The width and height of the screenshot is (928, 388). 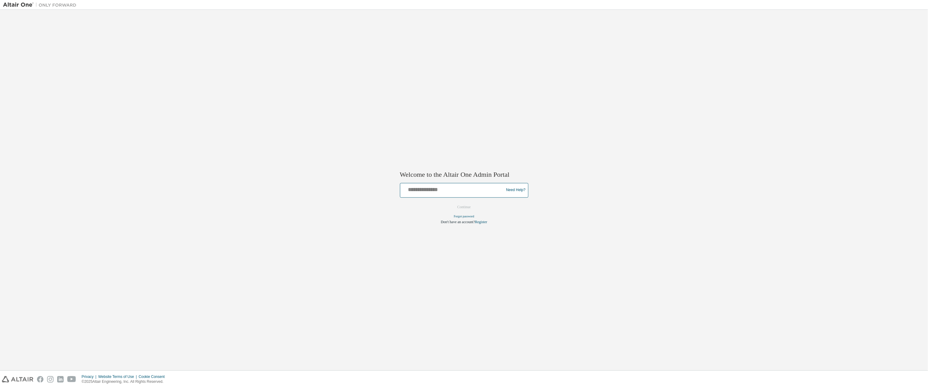 What do you see at coordinates (50, 380) in the screenshot?
I see `img: instagram.svg` at bounding box center [50, 380].